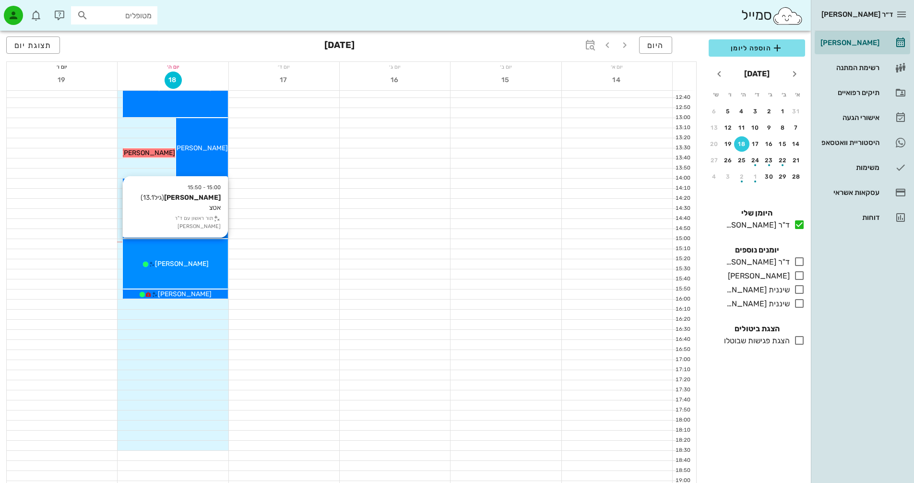 The width and height of the screenshot is (914, 483). What do you see at coordinates (715, 160) in the screenshot?
I see `div: 27` at bounding box center [715, 160].